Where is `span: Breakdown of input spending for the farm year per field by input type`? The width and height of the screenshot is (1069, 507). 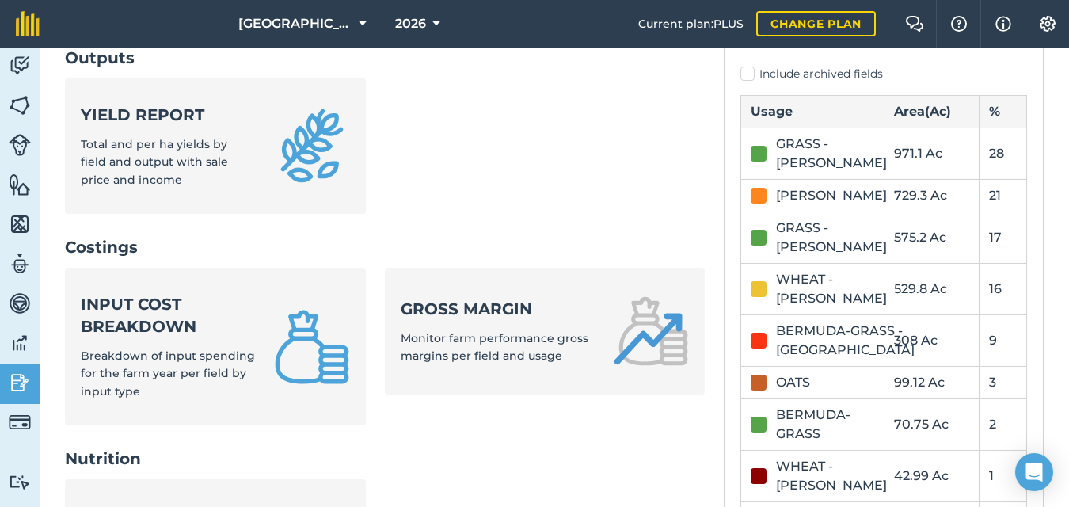 span: Breakdown of input spending for the farm year per field by input type is located at coordinates (168, 373).